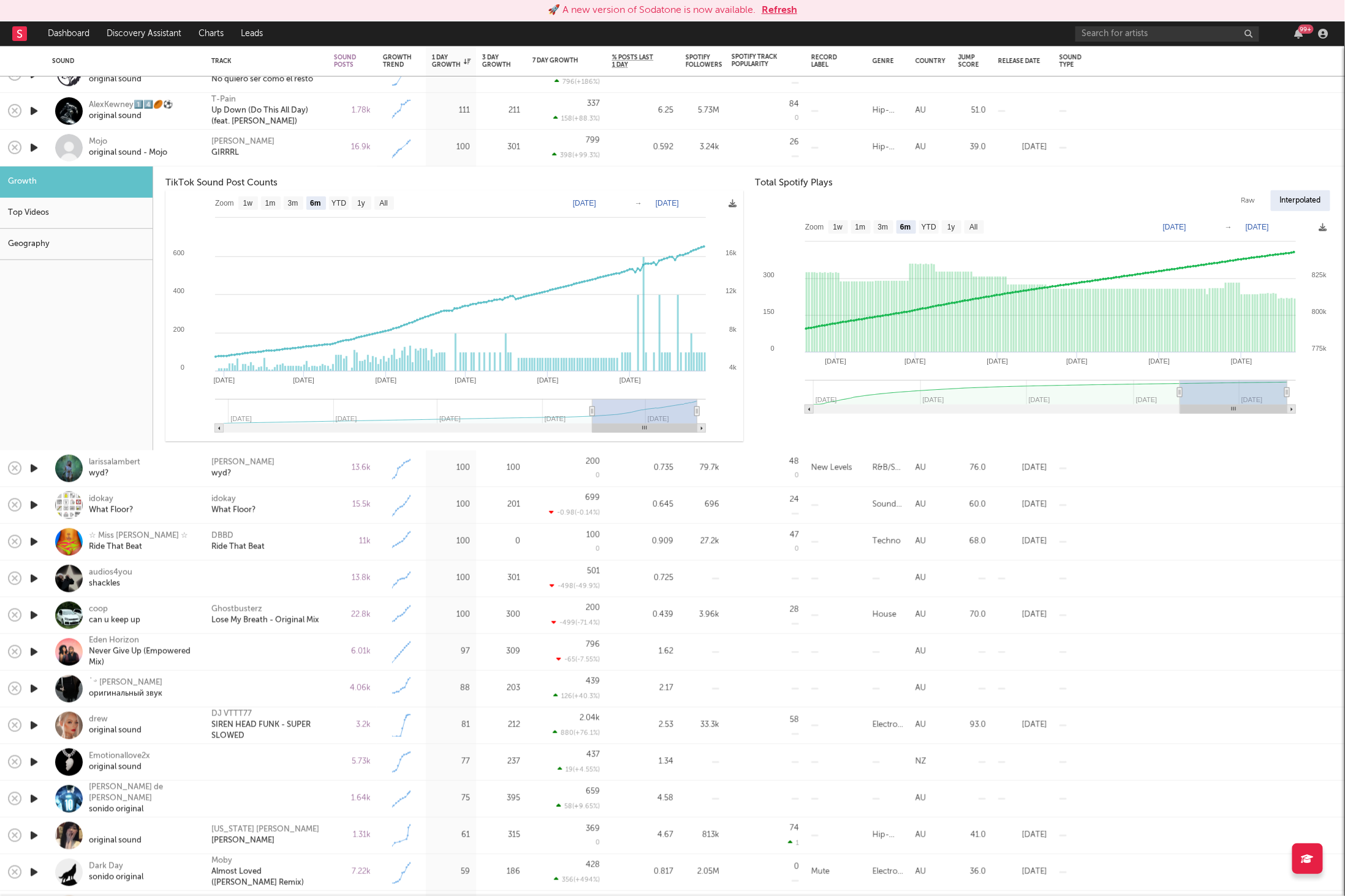 The width and height of the screenshot is (1345, 896). What do you see at coordinates (179, 253) in the screenshot?
I see `text: 600` at bounding box center [179, 253].